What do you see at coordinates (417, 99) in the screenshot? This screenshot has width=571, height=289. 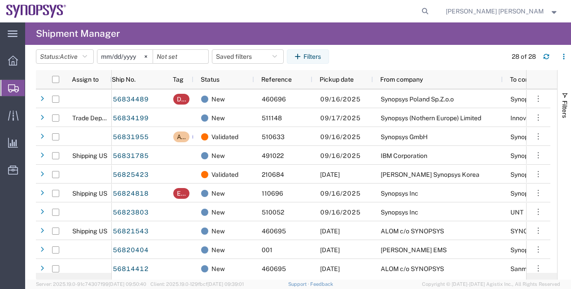 I see `span: Synopsys Poland Sp.Z.o.o` at bounding box center [417, 99].